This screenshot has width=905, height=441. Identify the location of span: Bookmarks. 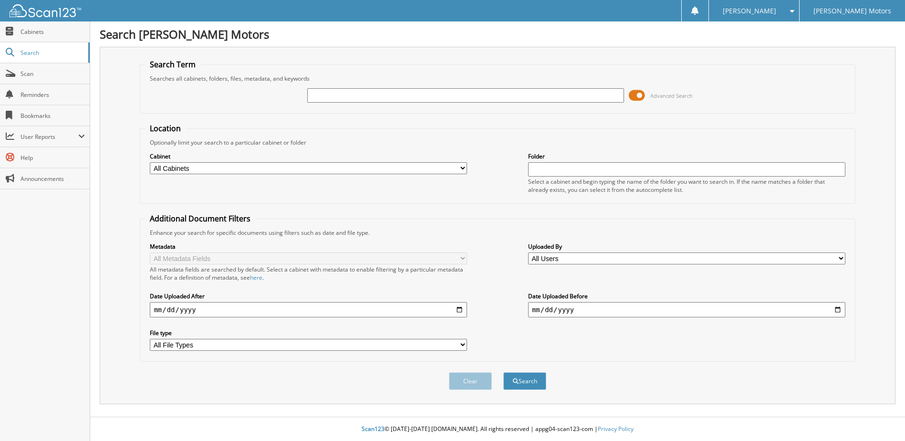
(52, 115).